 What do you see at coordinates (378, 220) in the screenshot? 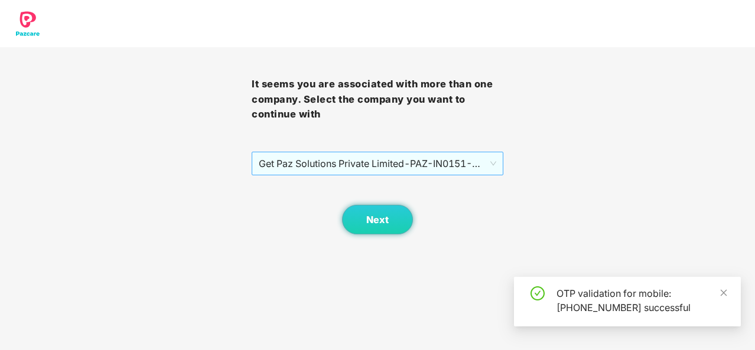
I see `button: Next` at bounding box center [378, 220].